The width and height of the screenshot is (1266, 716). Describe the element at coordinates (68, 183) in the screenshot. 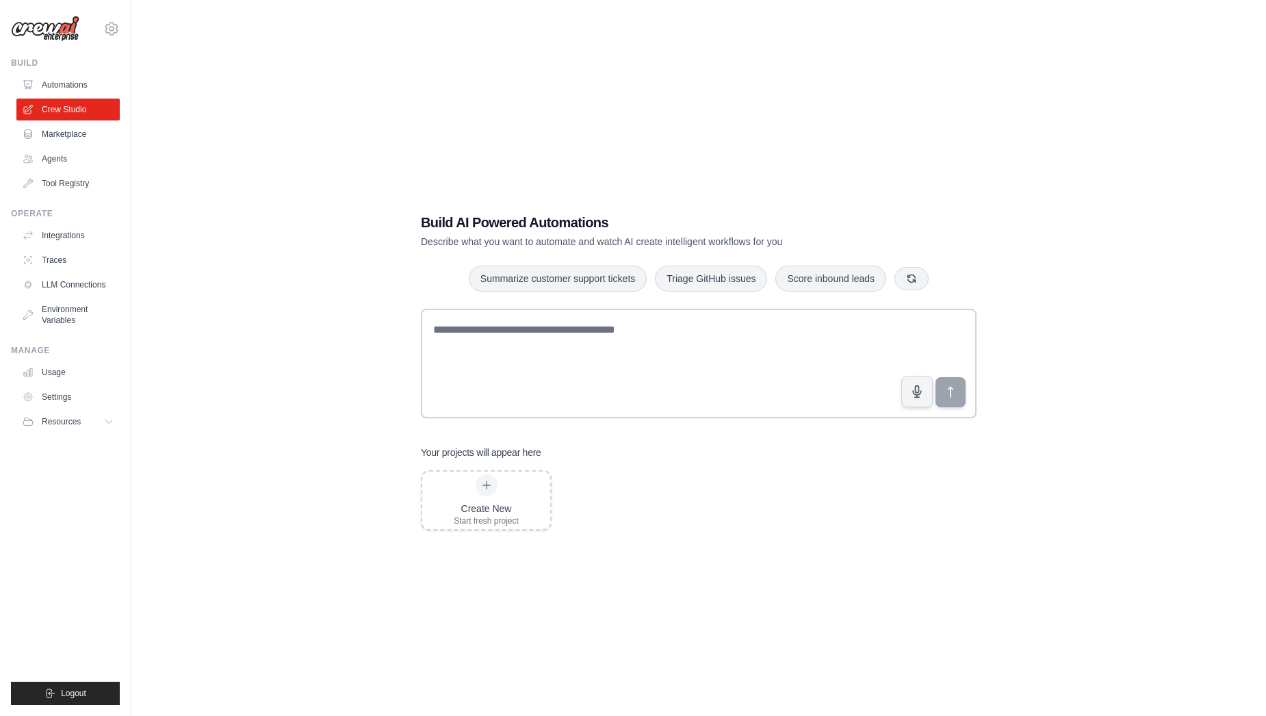

I see `a: Tool Registry` at that location.